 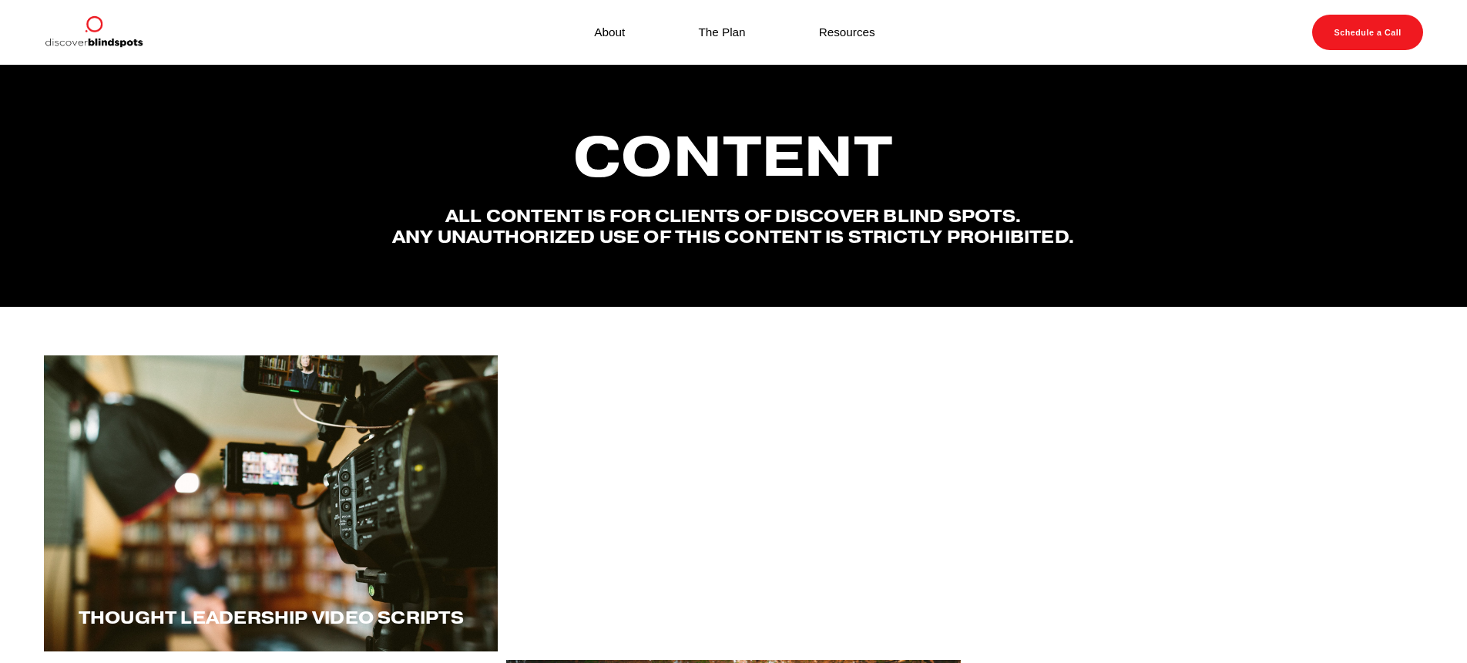 I want to click on a: Resources, so click(x=847, y=32).